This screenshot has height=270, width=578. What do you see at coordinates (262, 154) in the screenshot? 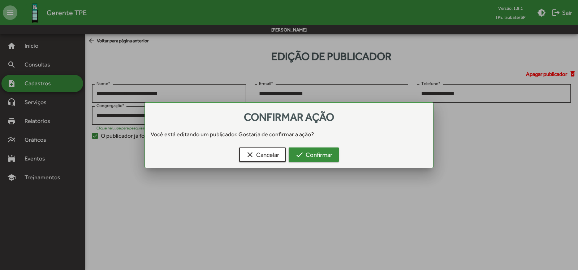
I see `button: Cancelar` at bounding box center [262, 154].